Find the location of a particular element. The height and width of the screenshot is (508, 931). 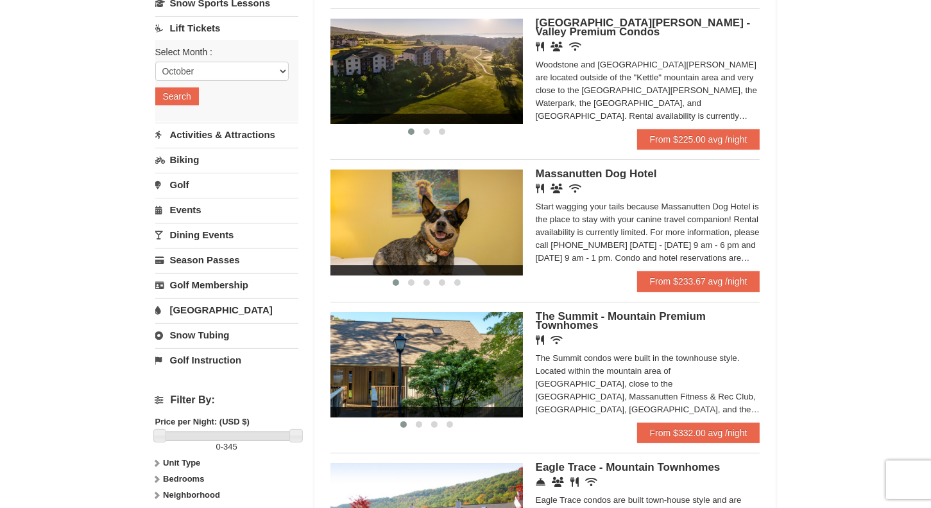

a: Season Passes is located at coordinates (227, 259).